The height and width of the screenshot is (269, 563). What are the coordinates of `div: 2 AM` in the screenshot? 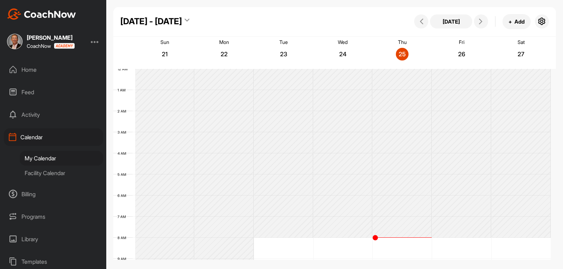 It's located at (123, 111).